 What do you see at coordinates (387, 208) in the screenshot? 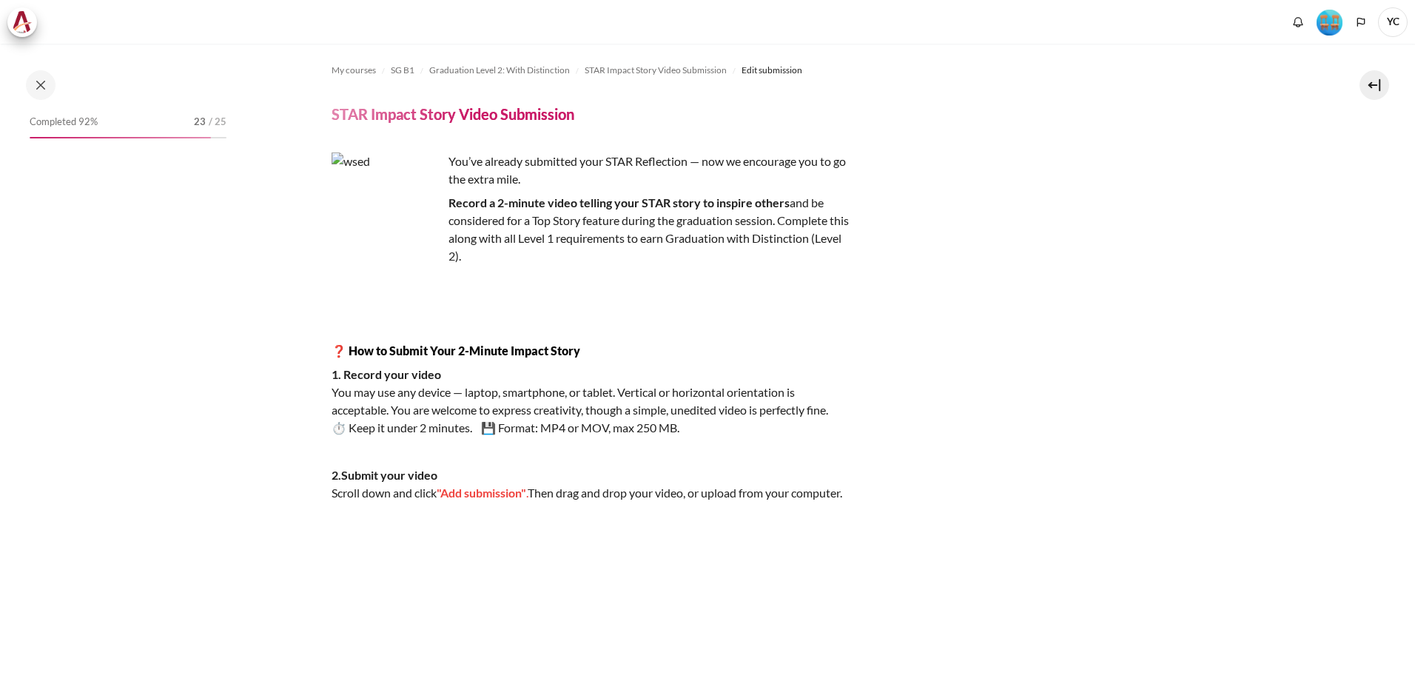
I see `img: wsed` at bounding box center [387, 208].